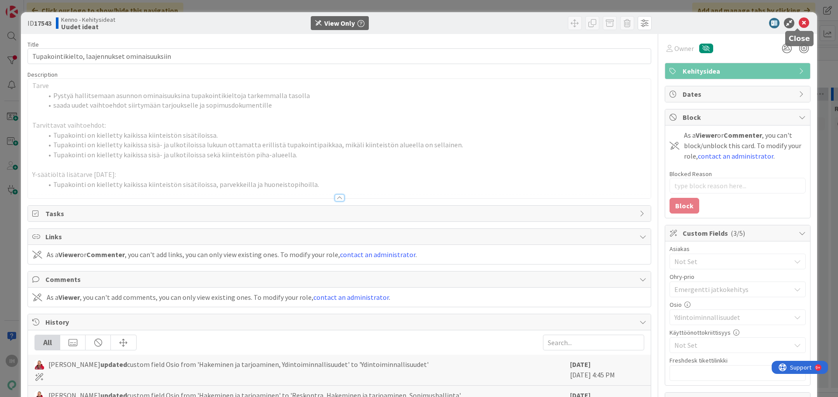  Describe the element at coordinates (732, 318) in the screenshot. I see `span: Ydintoiminnallisuudet` at that location.